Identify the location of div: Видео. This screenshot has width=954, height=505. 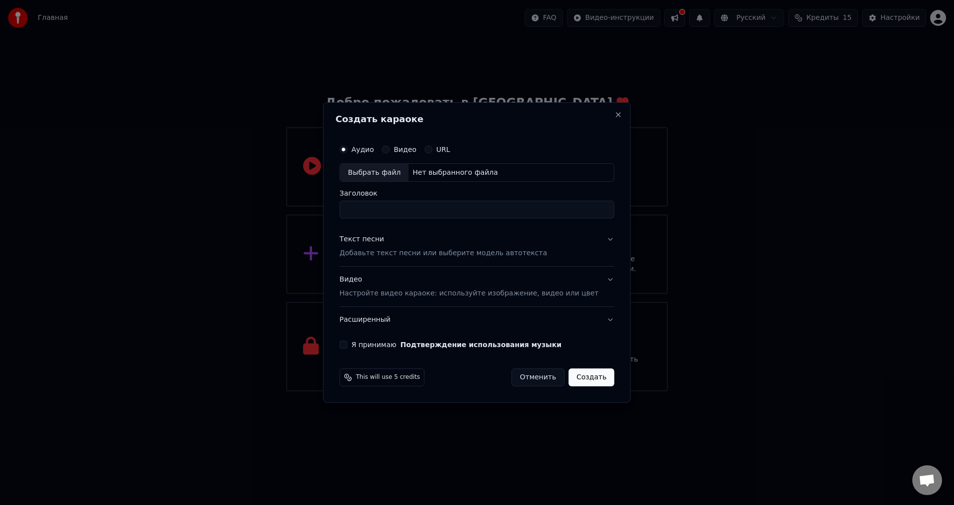
(468, 287).